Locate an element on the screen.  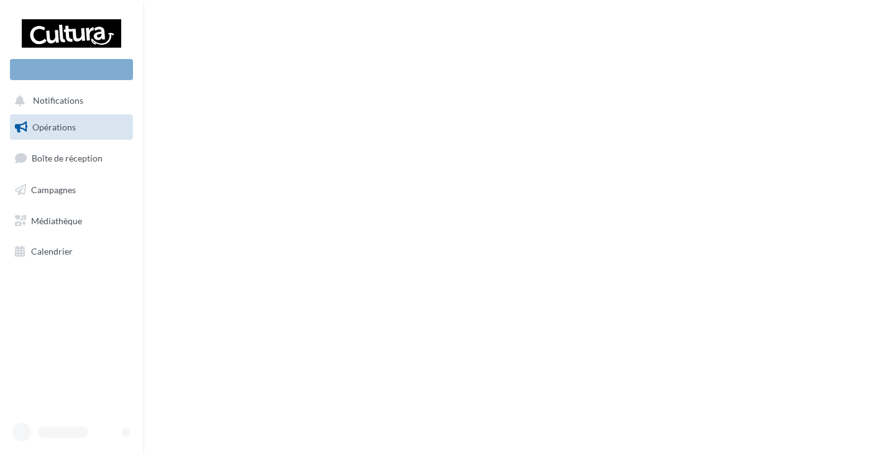
span: Médiathèque is located at coordinates (57, 220).